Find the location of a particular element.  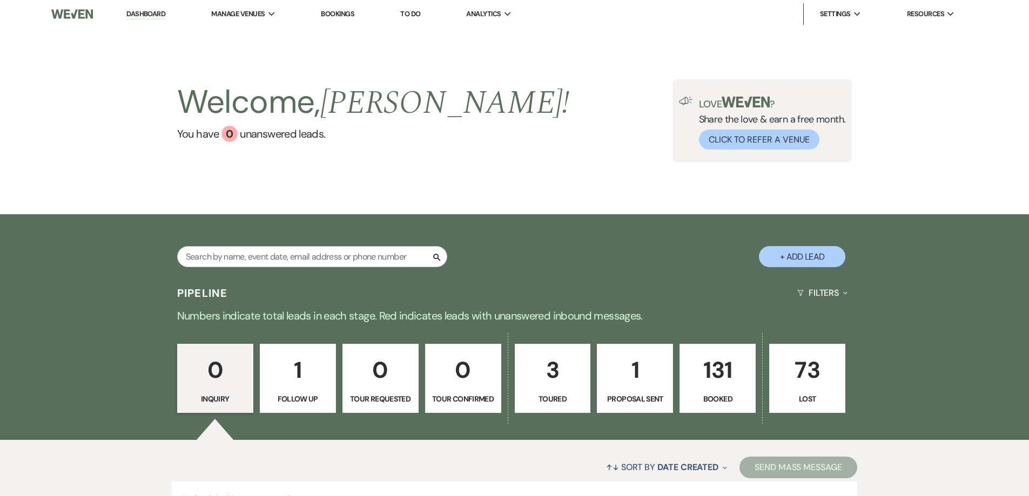

span: Resources is located at coordinates (925, 14).